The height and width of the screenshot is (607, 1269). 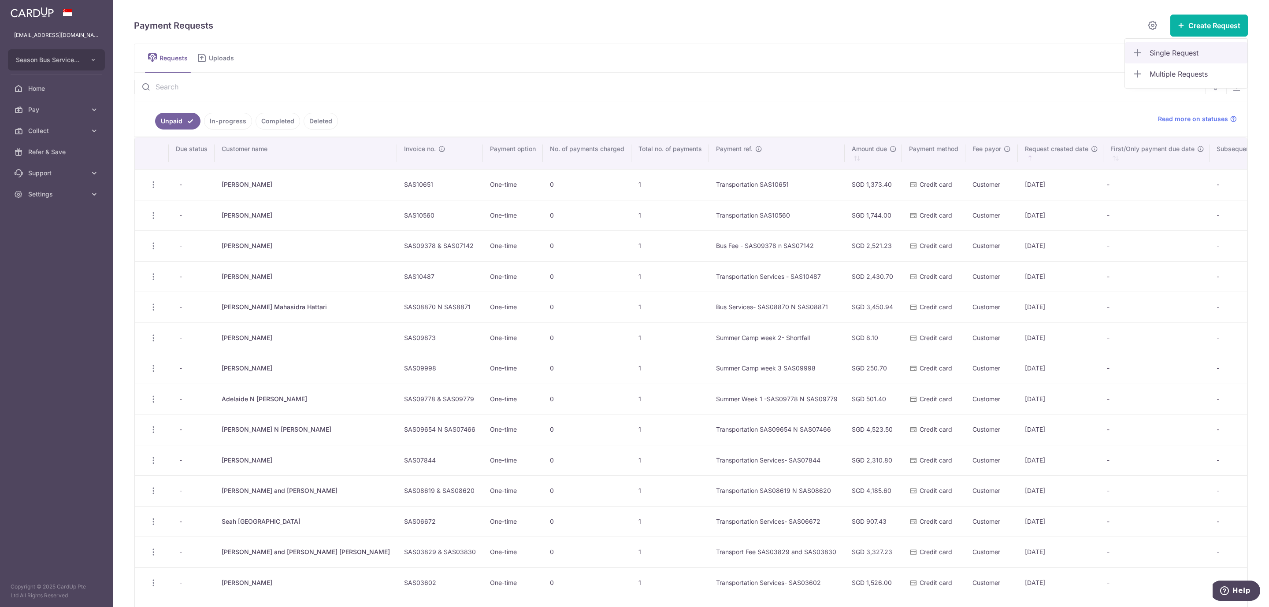 I want to click on td: SGD 8.10, so click(x=873, y=338).